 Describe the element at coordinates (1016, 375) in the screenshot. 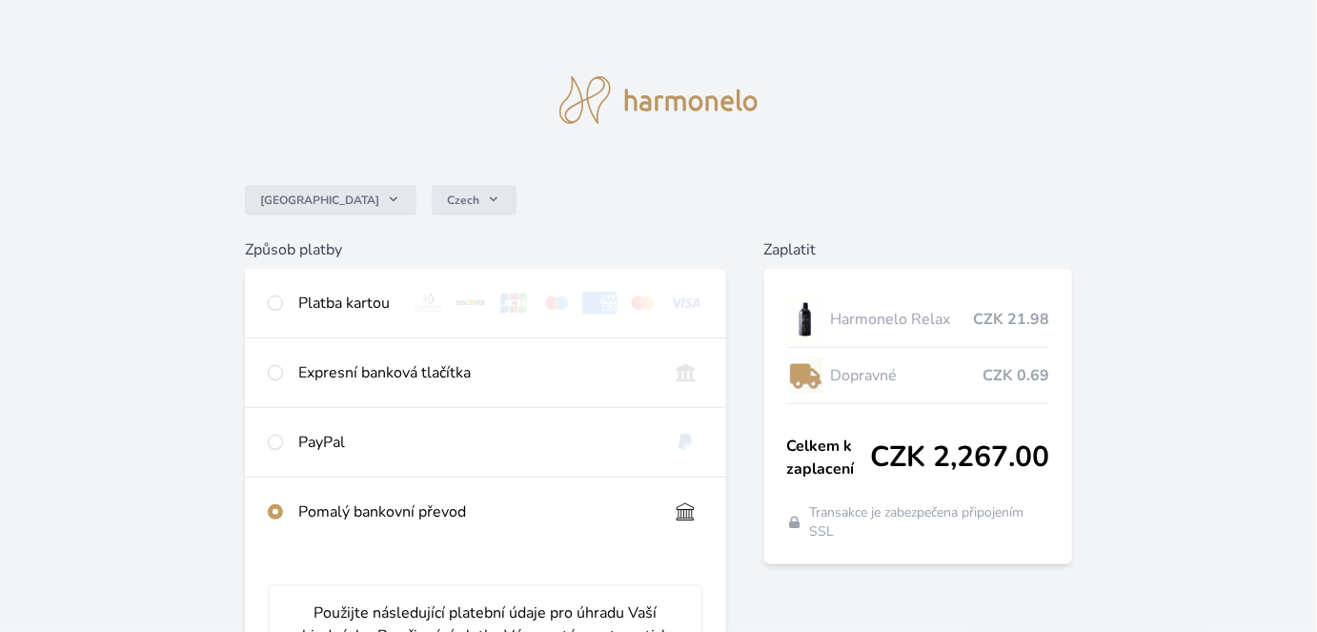

I see `span: CZK 0.69` at that location.